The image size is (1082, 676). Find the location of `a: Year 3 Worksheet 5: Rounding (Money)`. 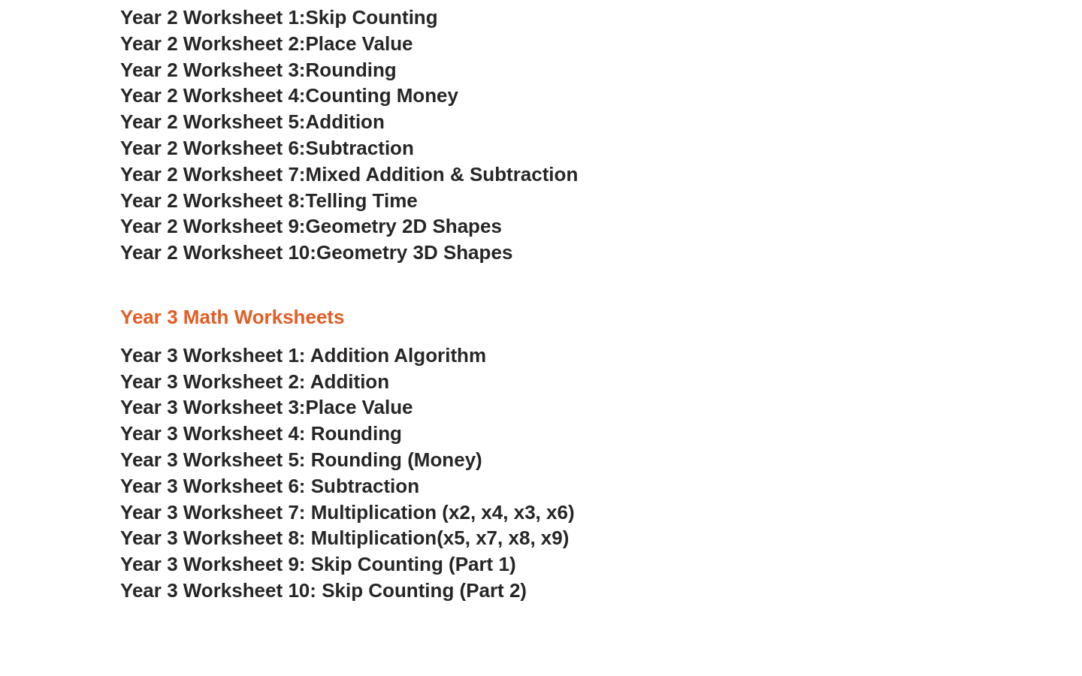

a: Year 3 Worksheet 5: Rounding (Money) is located at coordinates (301, 460).